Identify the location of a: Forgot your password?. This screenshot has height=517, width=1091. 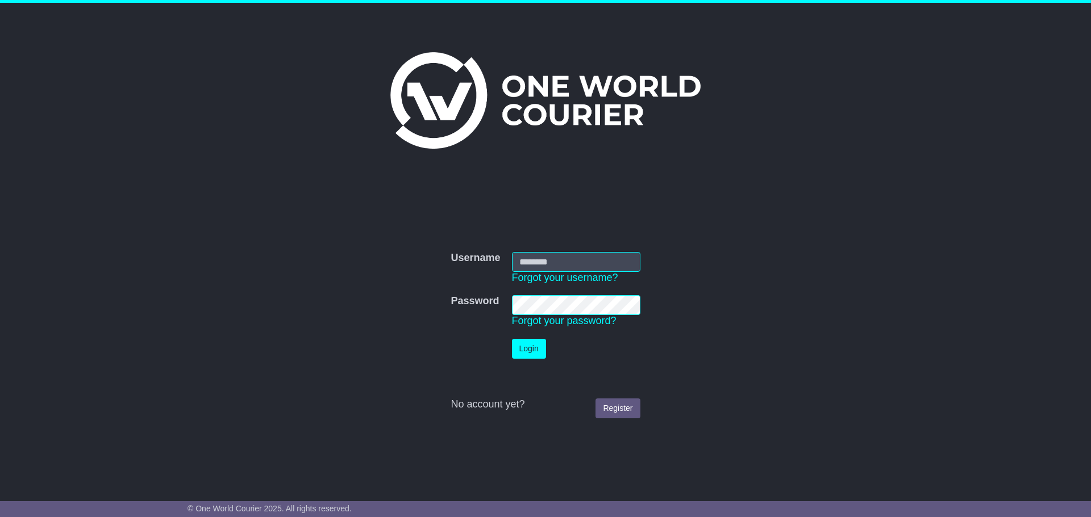
(564, 321).